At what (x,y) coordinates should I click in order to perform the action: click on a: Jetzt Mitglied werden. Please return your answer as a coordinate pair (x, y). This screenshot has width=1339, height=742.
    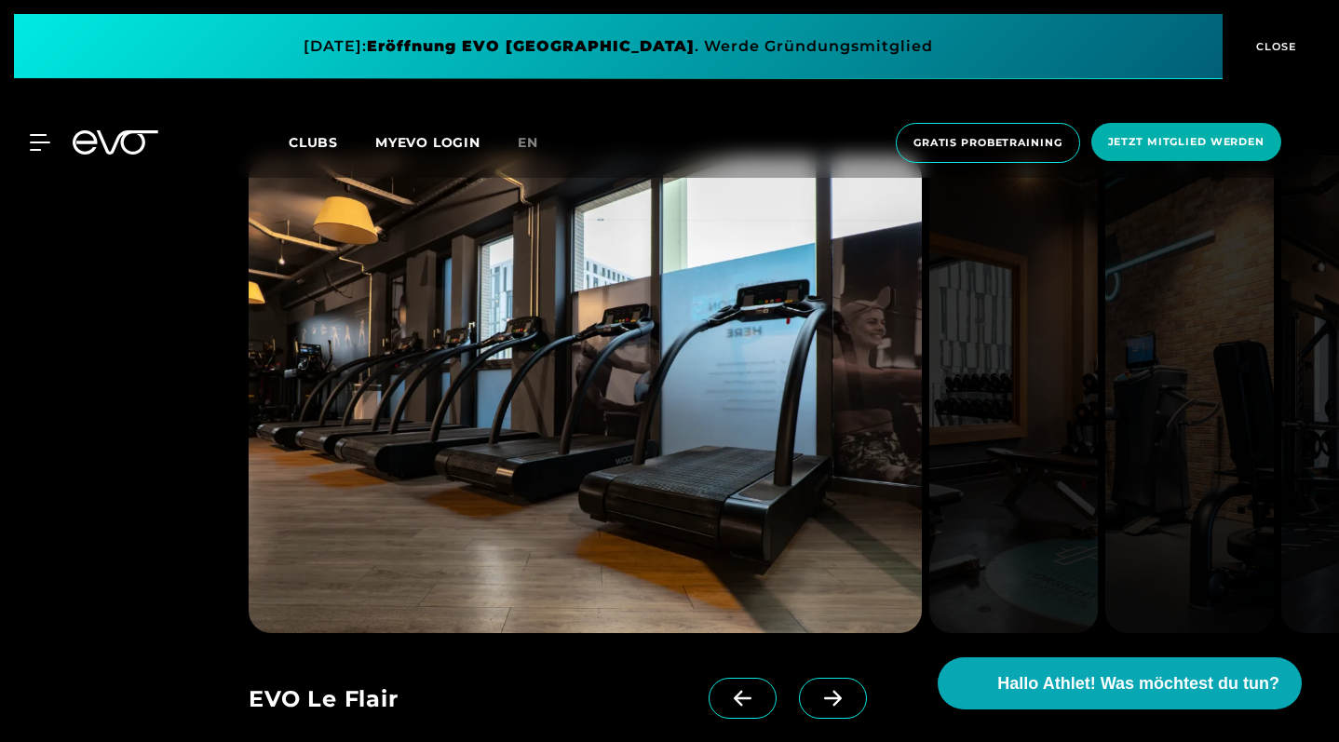
    Looking at the image, I should click on (1187, 143).